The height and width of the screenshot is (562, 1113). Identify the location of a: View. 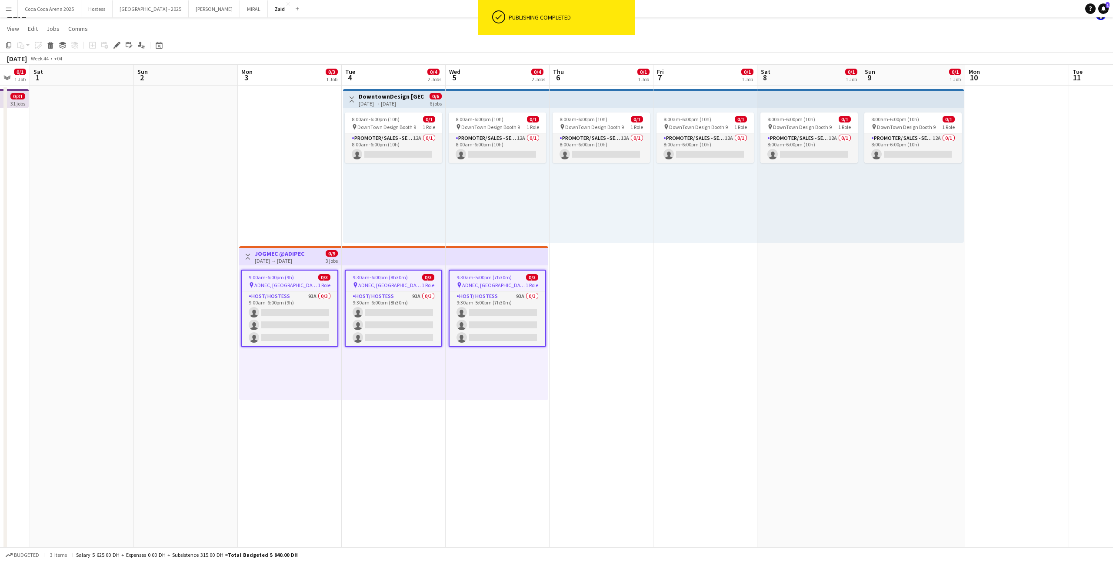
(13, 29).